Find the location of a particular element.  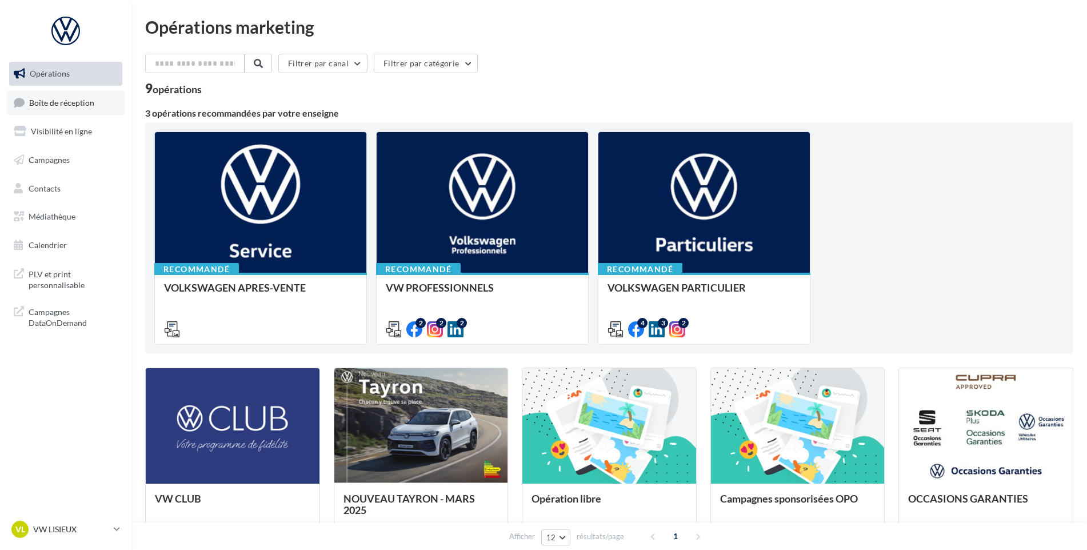

a: Visibilité en ligne is located at coordinates (66, 131).